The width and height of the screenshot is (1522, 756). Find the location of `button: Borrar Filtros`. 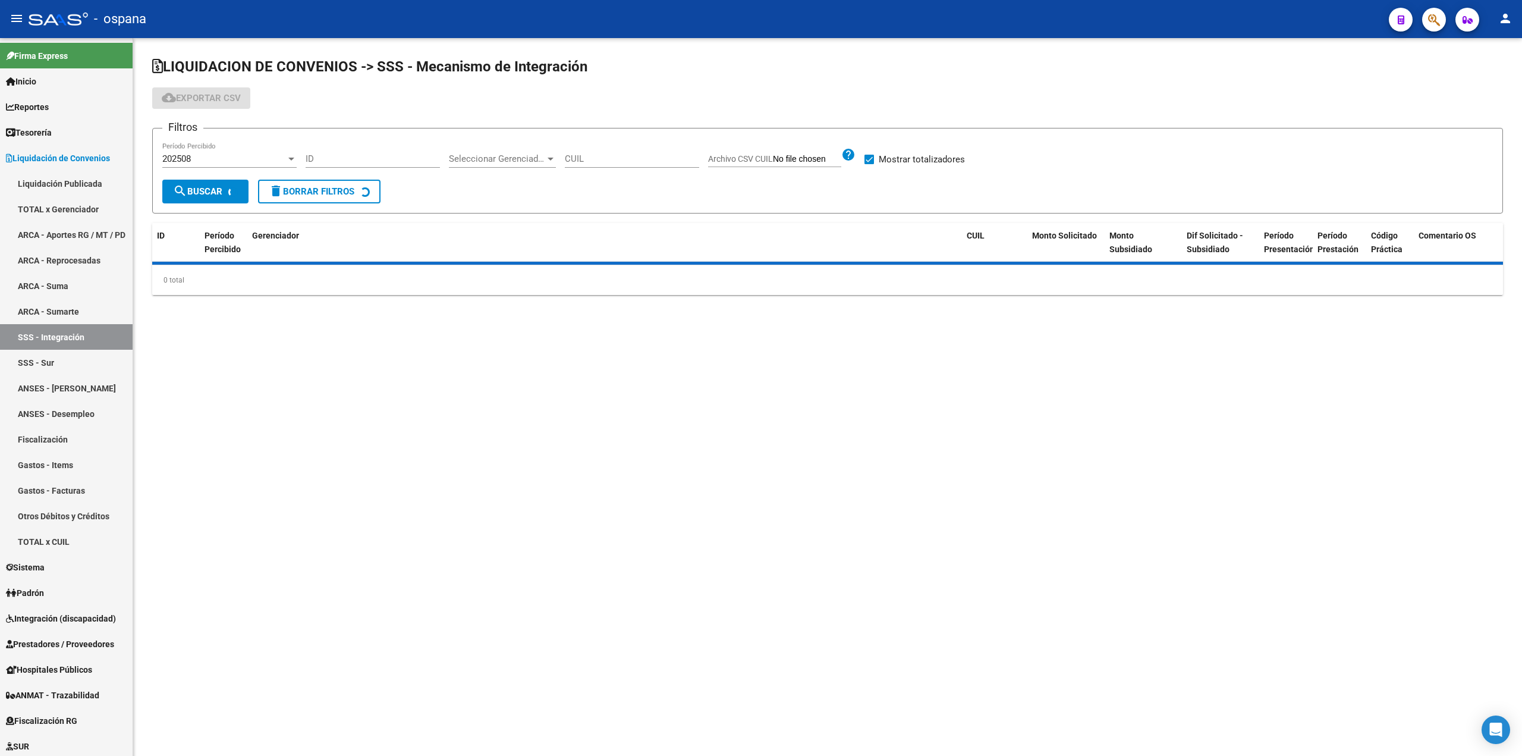

button: Borrar Filtros is located at coordinates (319, 191).